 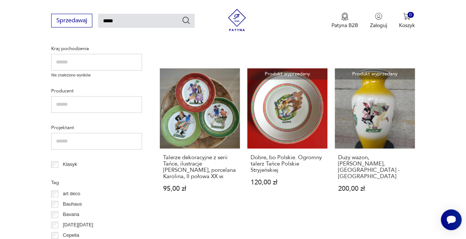 What do you see at coordinates (71, 214) in the screenshot?
I see `p: Bavaria` at bounding box center [71, 214].